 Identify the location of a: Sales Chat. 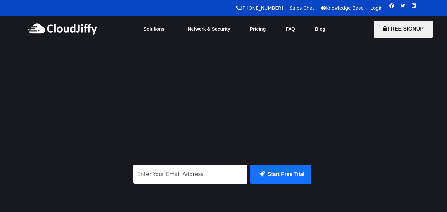
(302, 8).